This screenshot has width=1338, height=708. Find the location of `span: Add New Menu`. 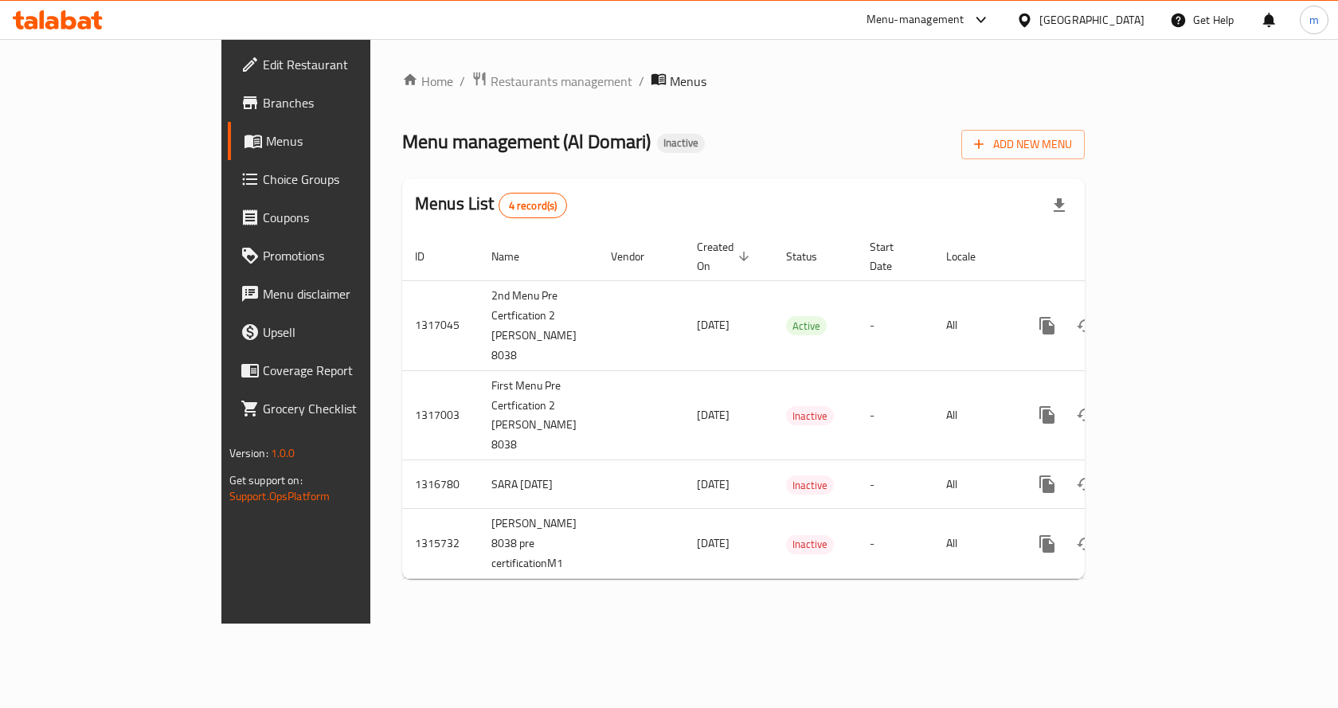

span: Add New Menu is located at coordinates (1023, 144).